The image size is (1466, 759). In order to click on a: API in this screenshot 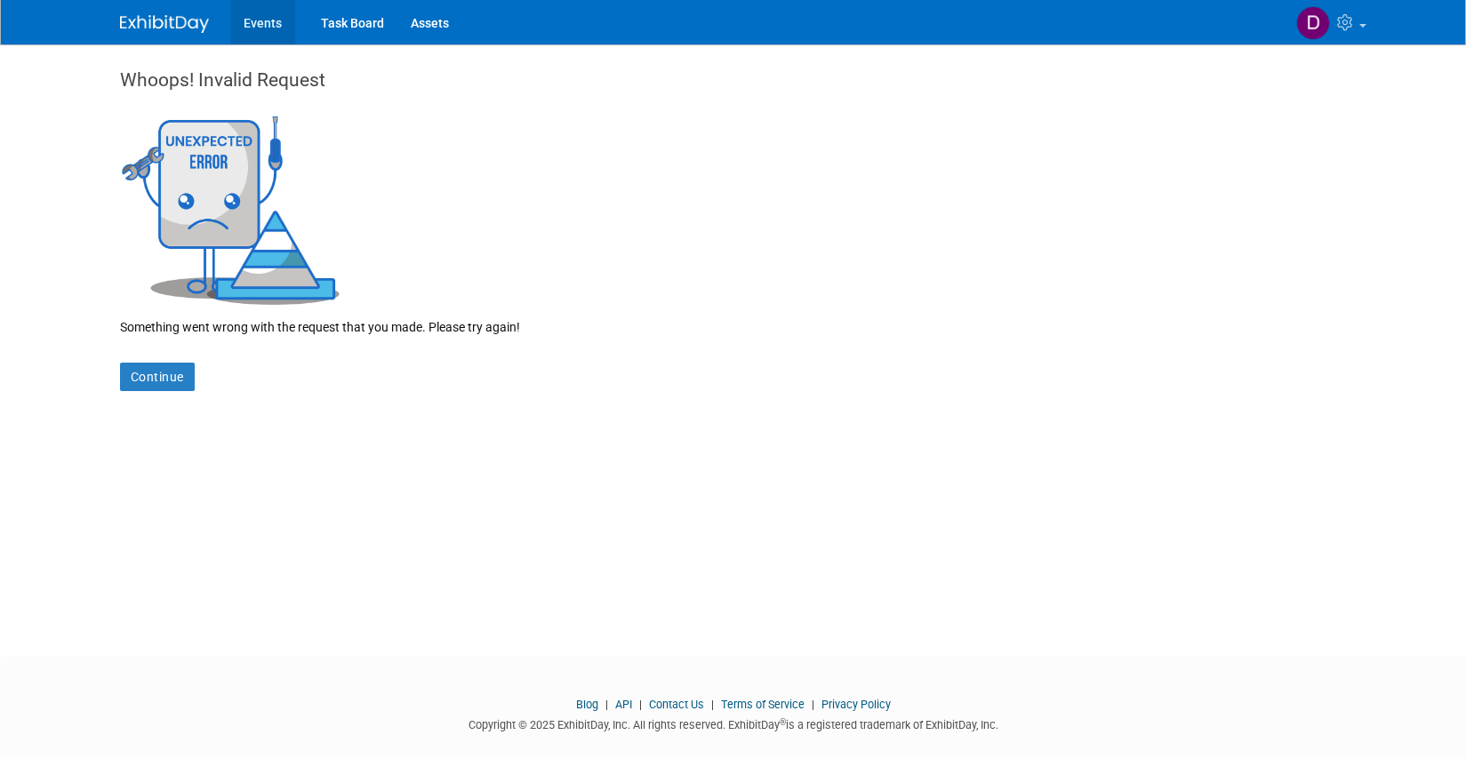, I will do `click(623, 704)`.